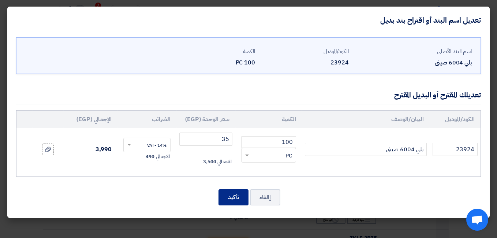 Image resolution: width=497 pixels, height=238 pixels. I want to click on input: أدخل سعر الوحدة, so click(206, 139).